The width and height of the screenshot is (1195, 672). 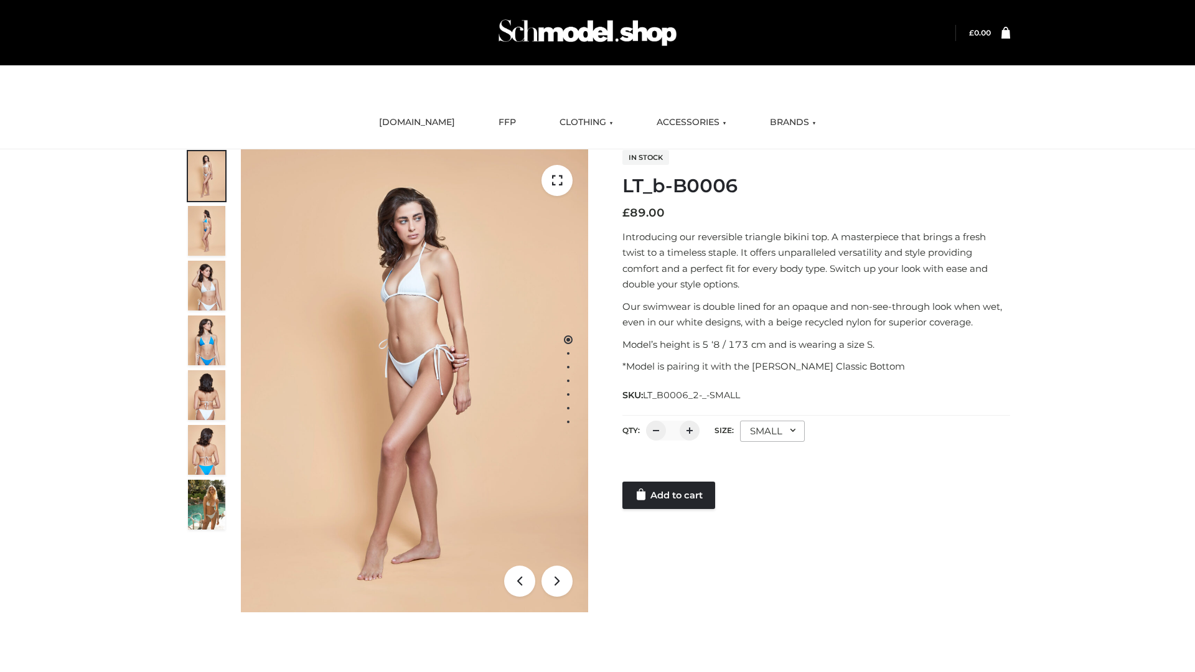 I want to click on img: ArielClassicBikiniTop_CloudNine_AzureSky_OW114ECO_1, so click(x=415, y=381).